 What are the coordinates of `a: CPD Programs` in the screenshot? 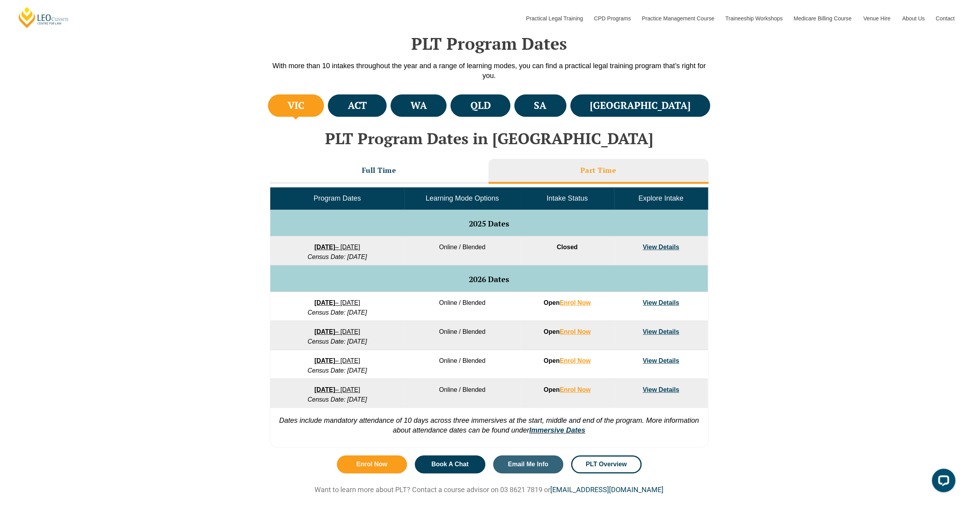 It's located at (612, 18).